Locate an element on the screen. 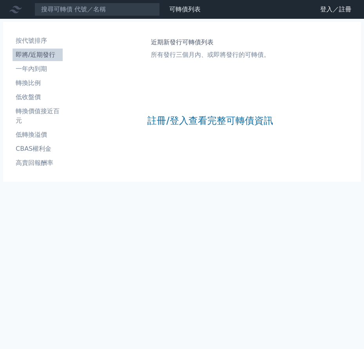 The height and width of the screenshot is (349, 364). a: 註冊/登入查看完整可轉債資訊 is located at coordinates (210, 121).